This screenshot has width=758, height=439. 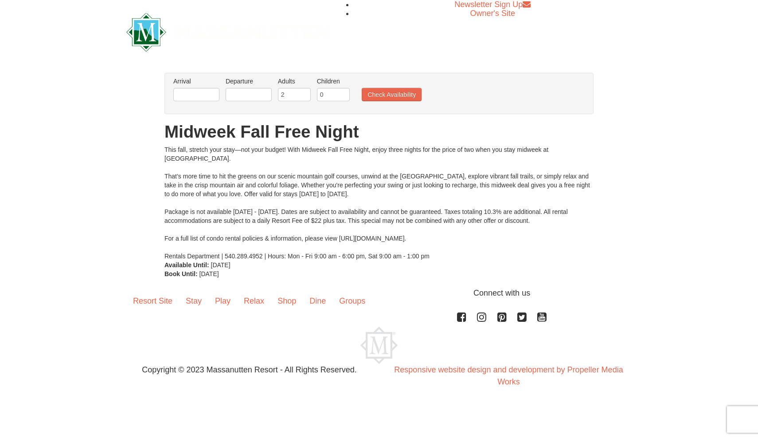 I want to click on label: Departure, so click(x=249, y=81).